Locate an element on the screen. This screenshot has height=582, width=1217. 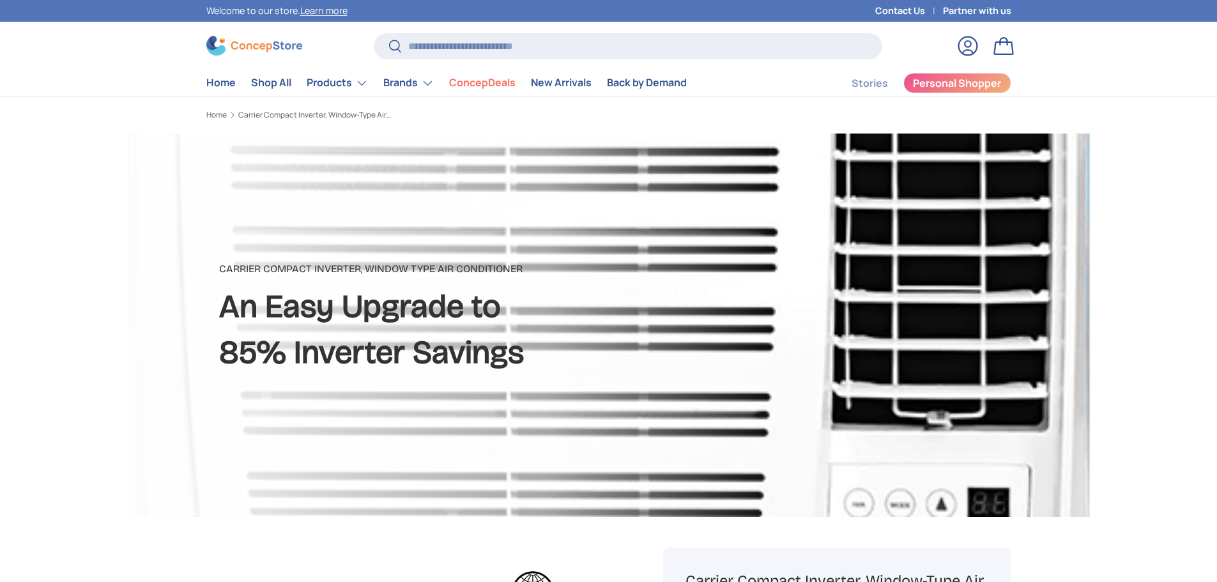
a: Partner with us is located at coordinates (977, 11).